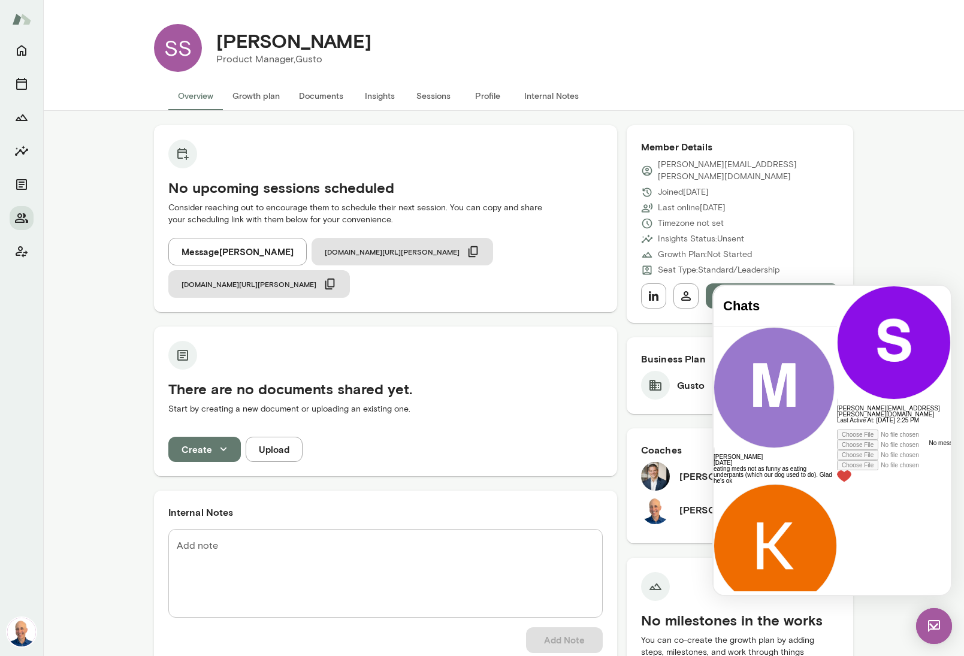 Image resolution: width=964 pixels, height=656 pixels. Describe the element at coordinates (180, 149) in the screenshot. I see `div: Attach video` at that location.